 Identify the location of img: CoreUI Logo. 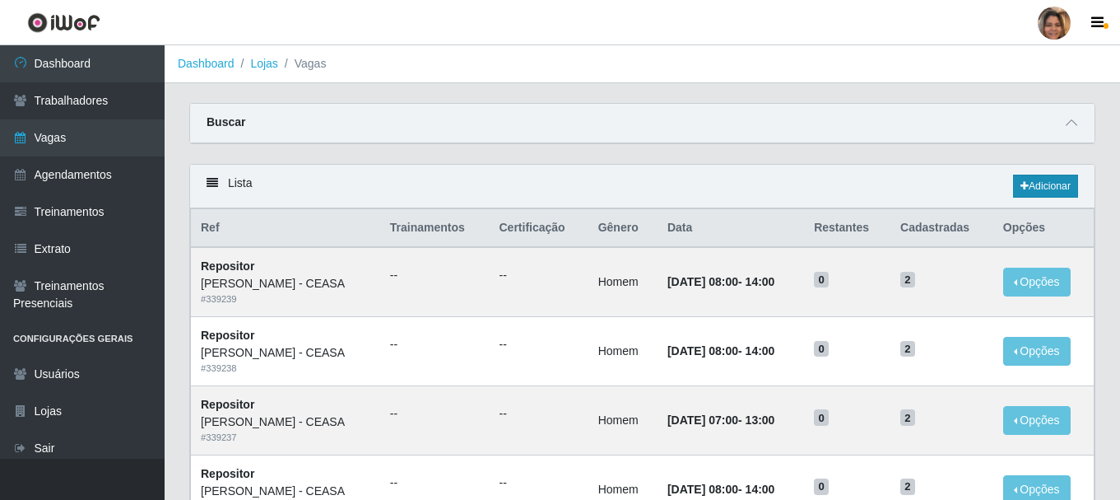
(63, 22).